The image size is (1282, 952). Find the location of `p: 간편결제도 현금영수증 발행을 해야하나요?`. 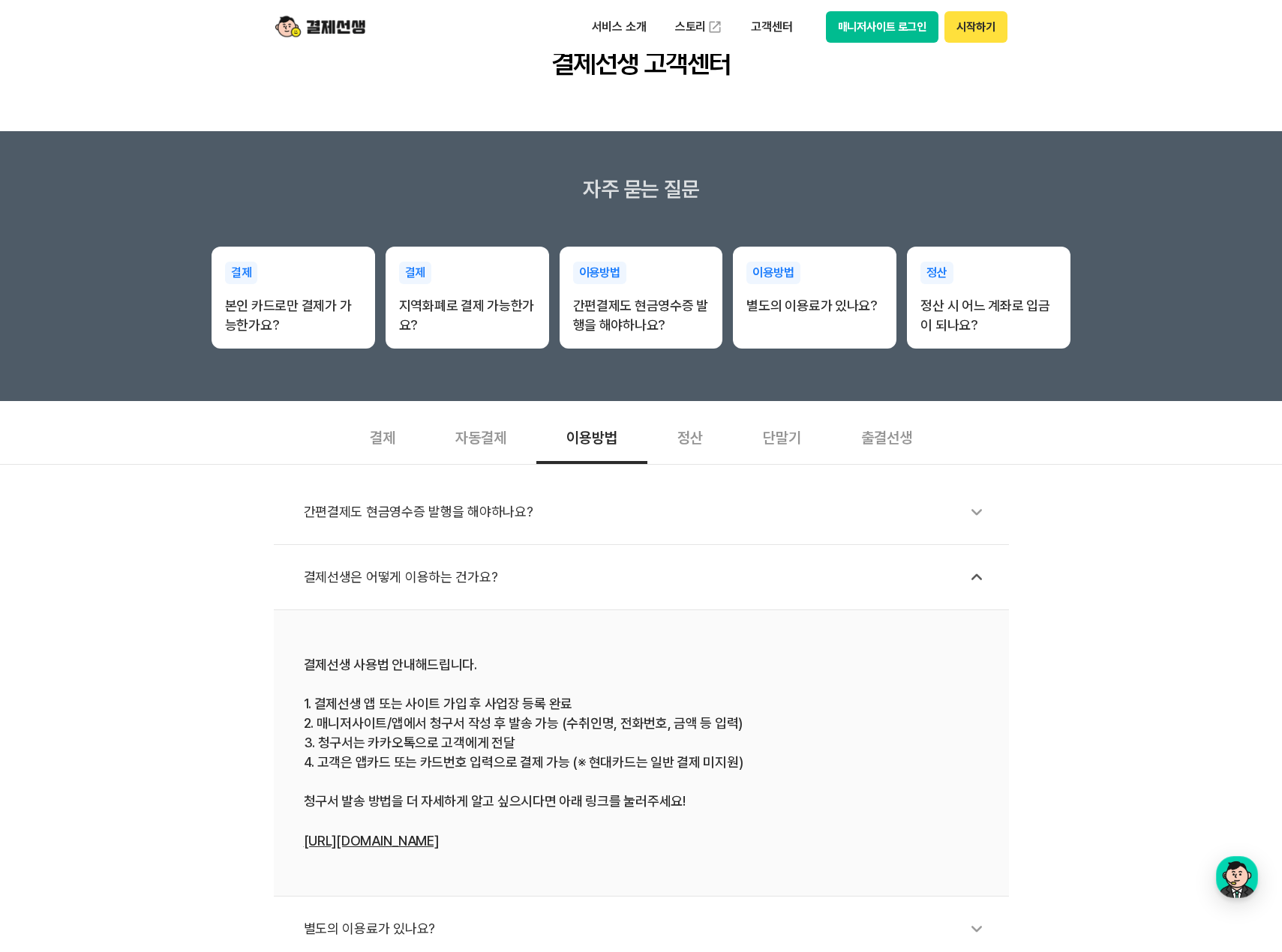

p: 간편결제도 현금영수증 발행을 해야하나요? is located at coordinates (641, 315).